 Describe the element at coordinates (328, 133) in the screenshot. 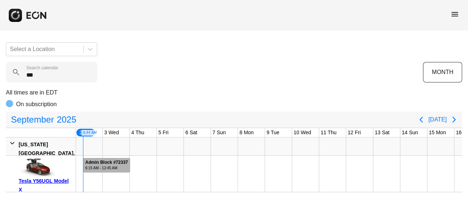

I see `div: 11 Thu` at that location.